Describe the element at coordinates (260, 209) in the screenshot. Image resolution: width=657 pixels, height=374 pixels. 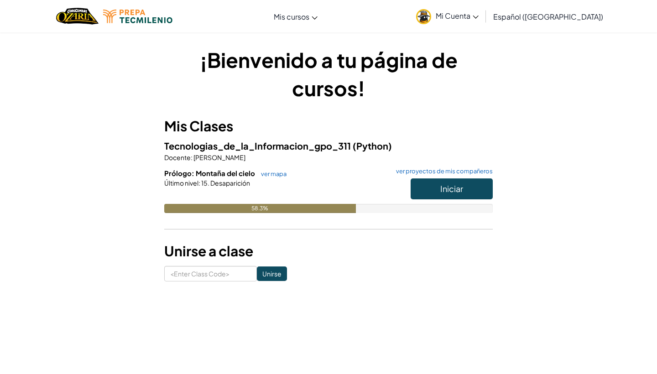
I see `div: 58.3%` at that location.